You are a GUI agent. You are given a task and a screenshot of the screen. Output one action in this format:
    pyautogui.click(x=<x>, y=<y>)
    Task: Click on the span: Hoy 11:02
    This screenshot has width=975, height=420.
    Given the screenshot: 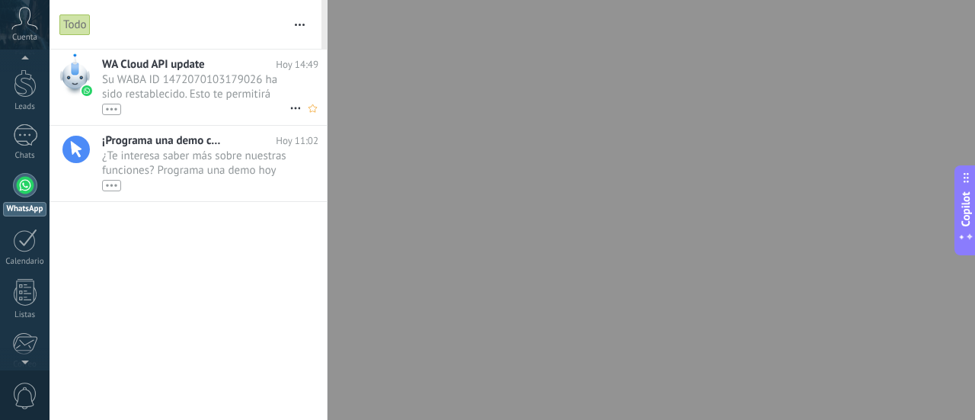 What is the action you would take?
    pyautogui.click(x=297, y=140)
    